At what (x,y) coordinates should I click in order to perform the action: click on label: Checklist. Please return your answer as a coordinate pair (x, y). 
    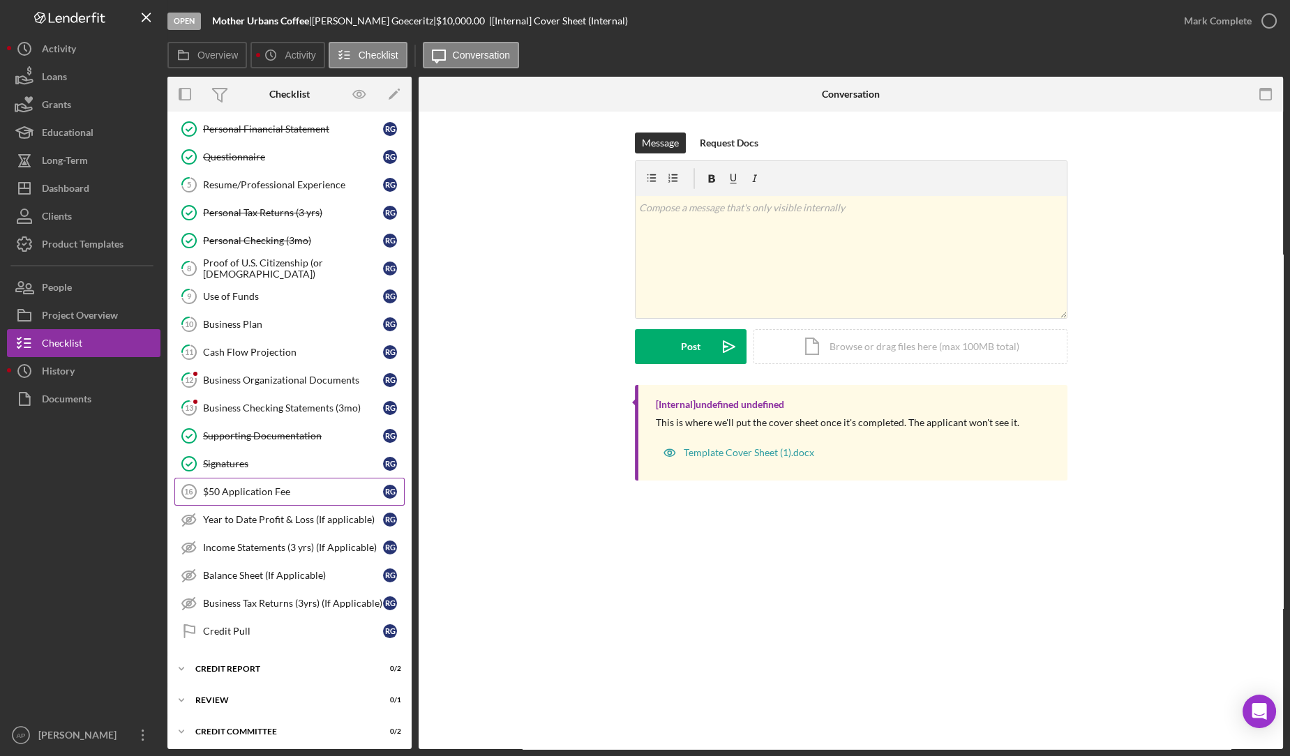
    Looking at the image, I should click on (378, 55).